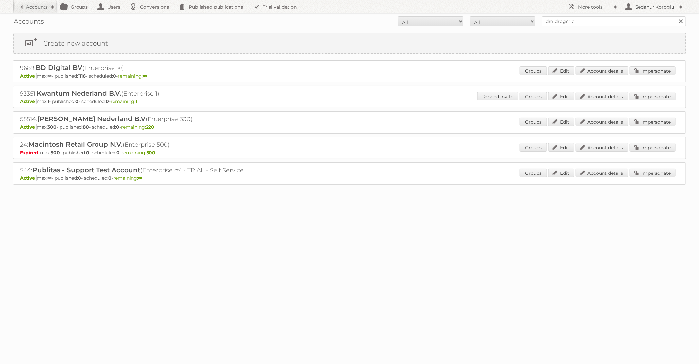 This screenshot has width=699, height=364. What do you see at coordinates (82, 76) in the screenshot?
I see `strong: 1116` at bounding box center [82, 76].